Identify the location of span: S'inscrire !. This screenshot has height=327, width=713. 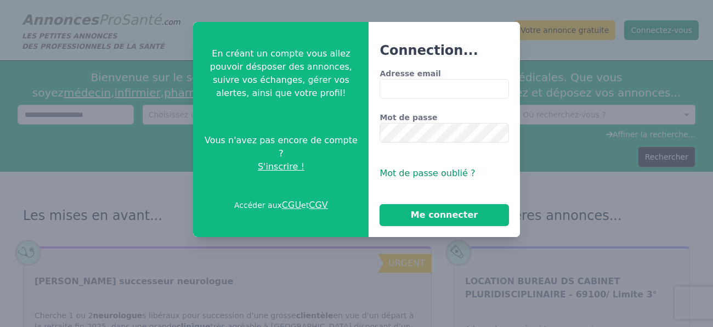
(281, 167).